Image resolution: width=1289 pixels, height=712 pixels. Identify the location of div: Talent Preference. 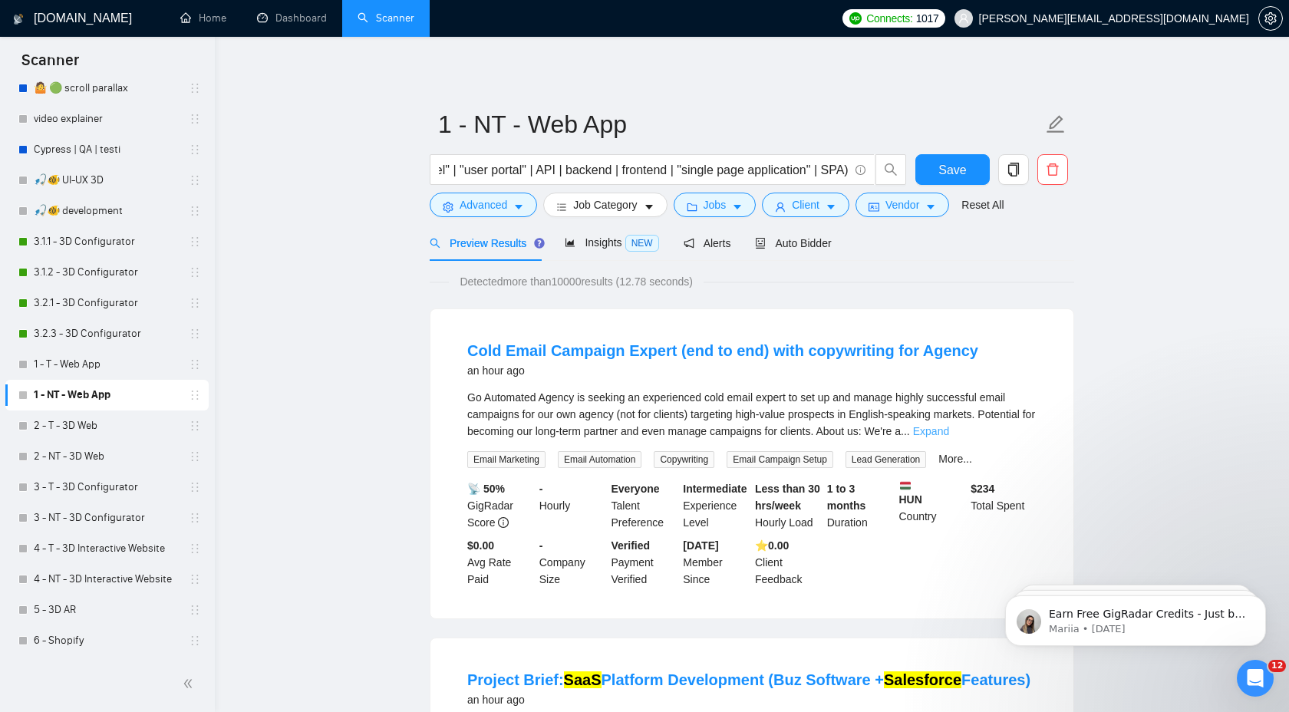
(645, 506).